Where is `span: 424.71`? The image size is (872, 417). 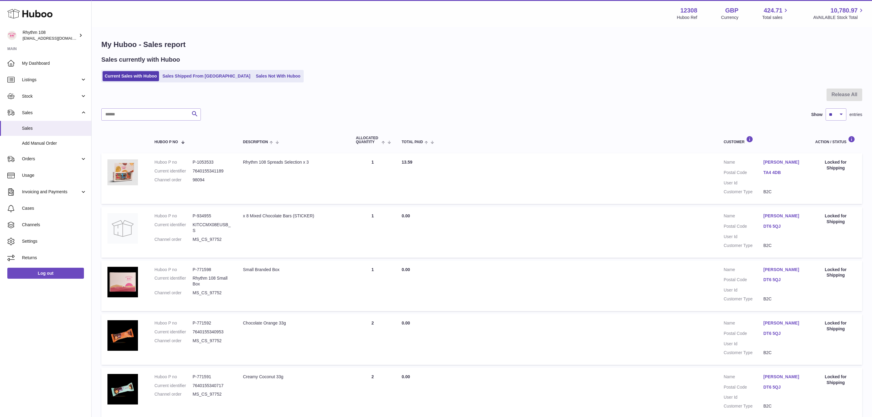
span: 424.71 is located at coordinates (773, 10).